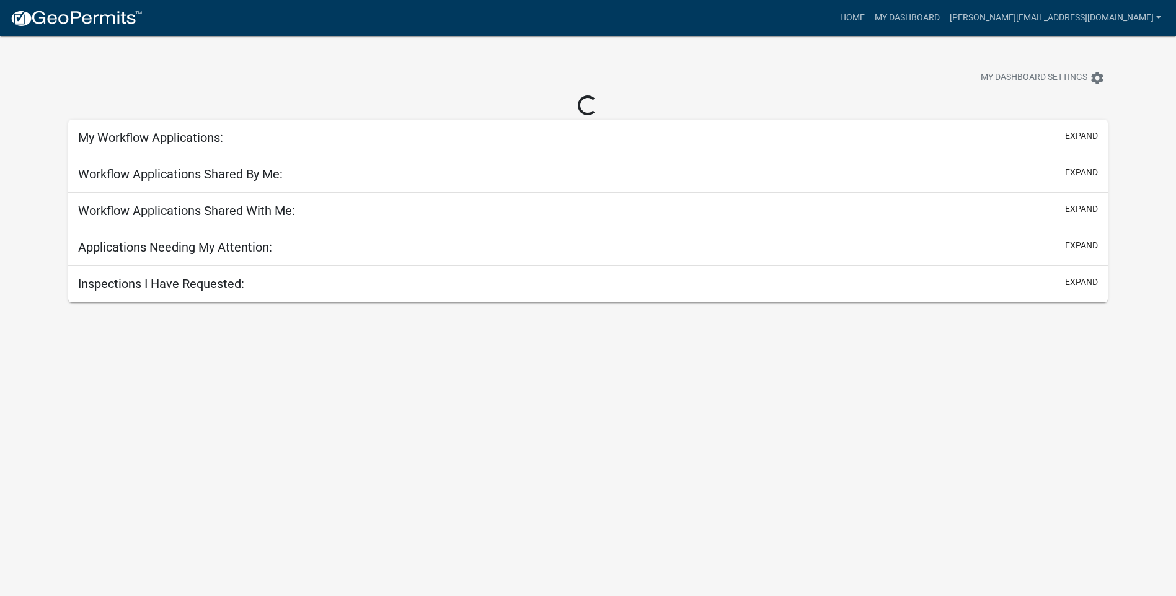 Image resolution: width=1176 pixels, height=596 pixels. What do you see at coordinates (175, 247) in the screenshot?
I see `h5: Applications Needing My Attention:` at bounding box center [175, 247].